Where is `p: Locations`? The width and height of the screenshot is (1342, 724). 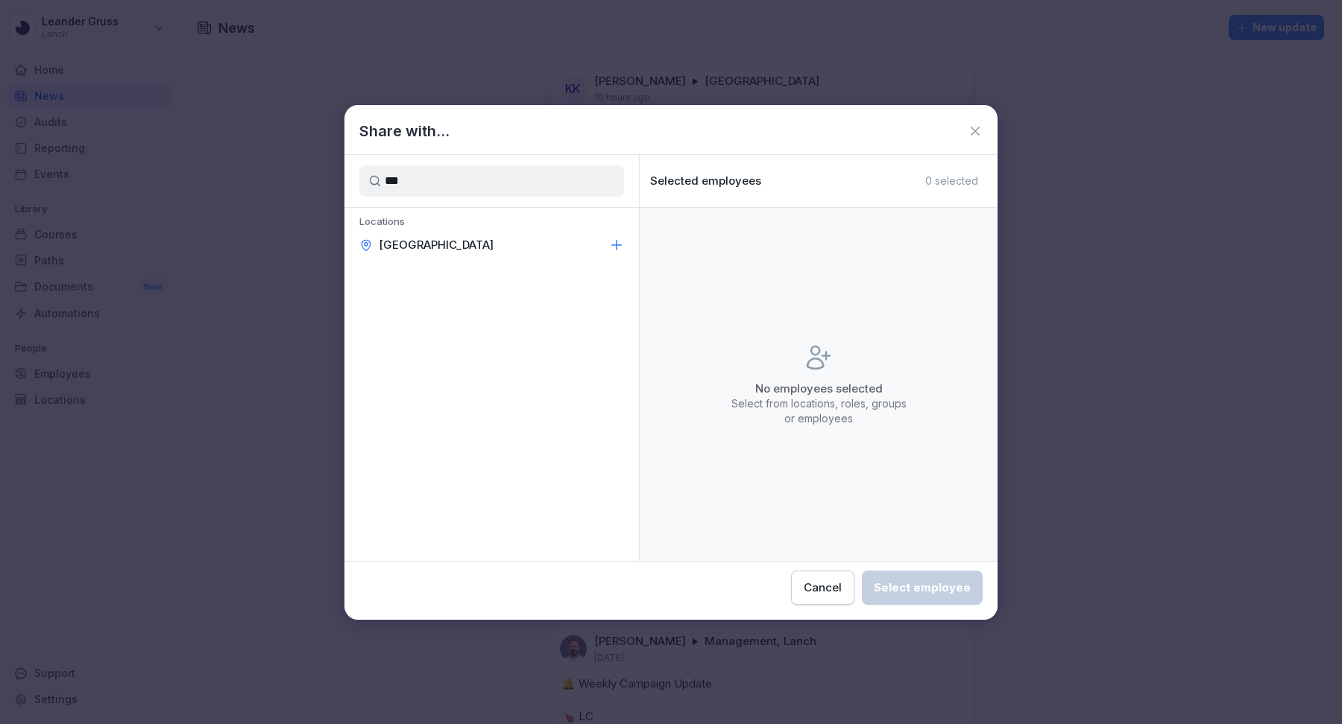
p: Locations is located at coordinates (491, 224).